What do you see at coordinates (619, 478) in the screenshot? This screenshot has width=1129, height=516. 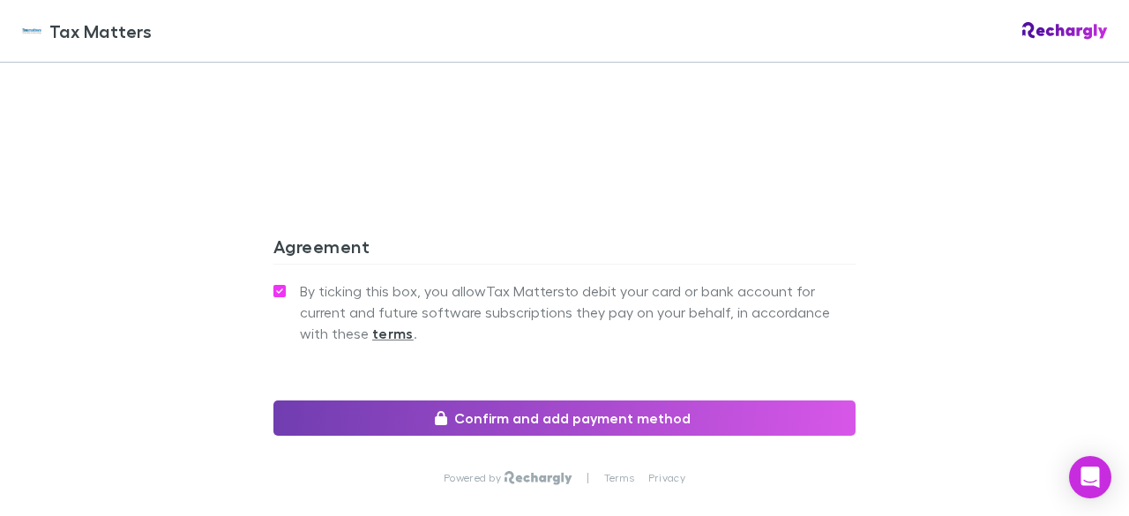 I see `a: Terms` at bounding box center [619, 478].